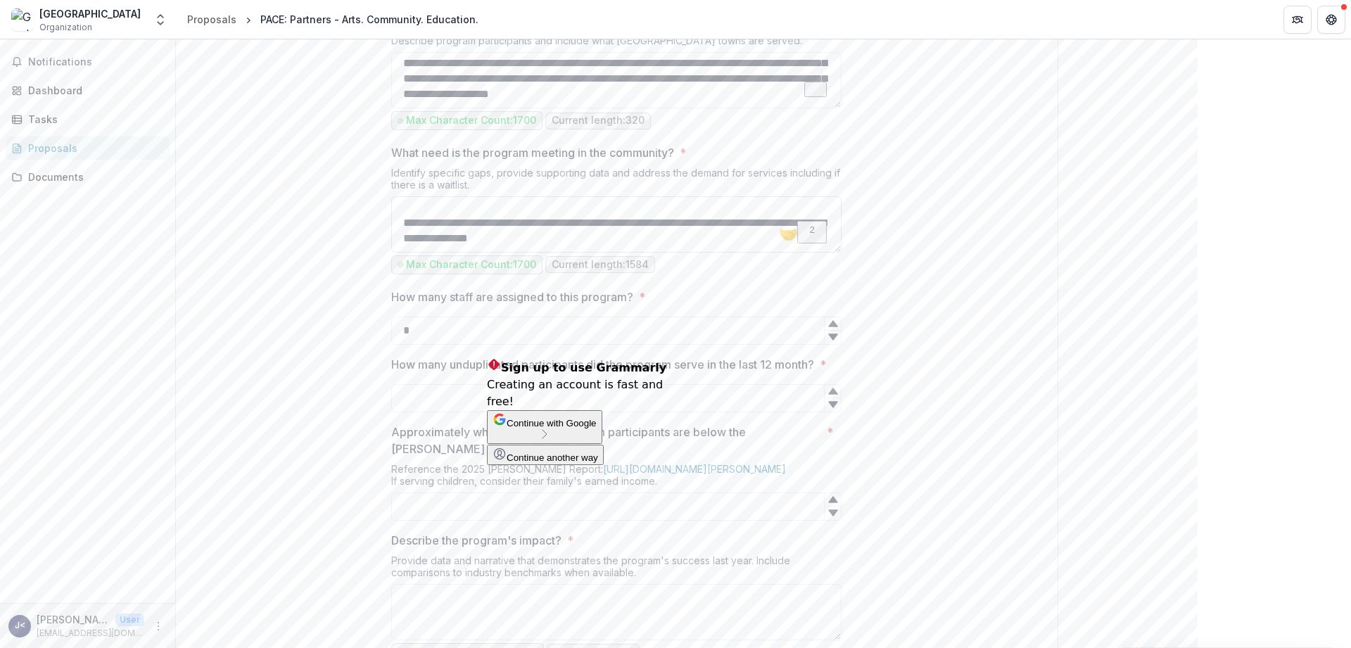  I want to click on span: Organization, so click(65, 27).